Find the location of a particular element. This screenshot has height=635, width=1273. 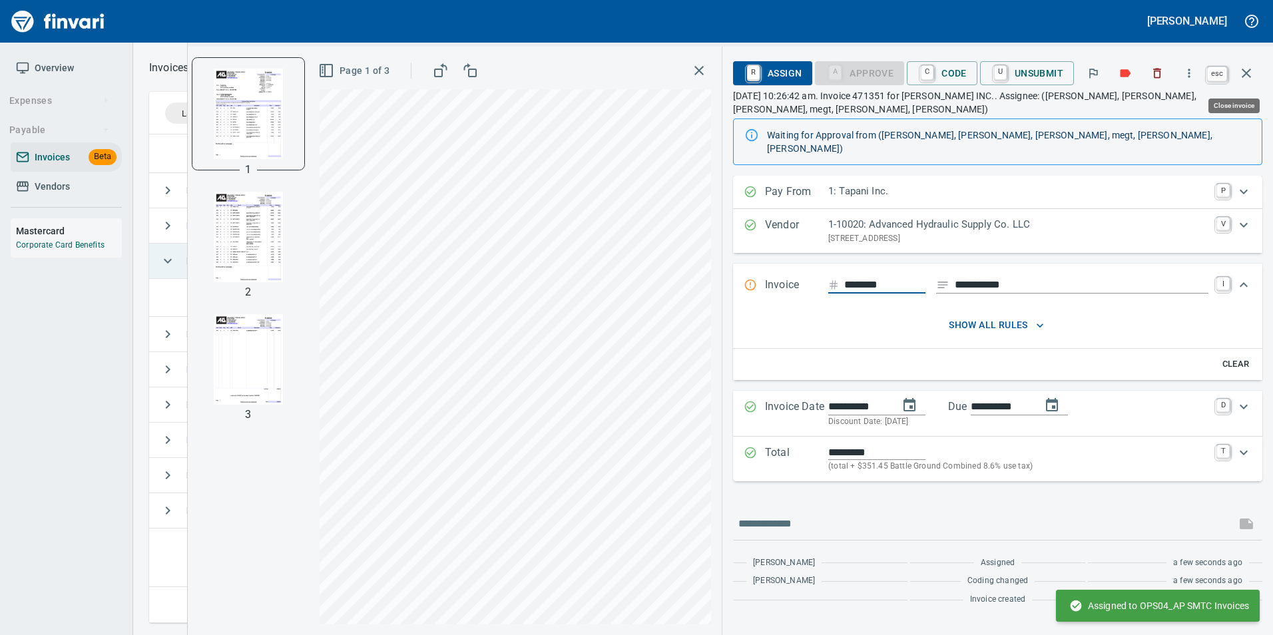

p: 3 is located at coordinates (248, 415).